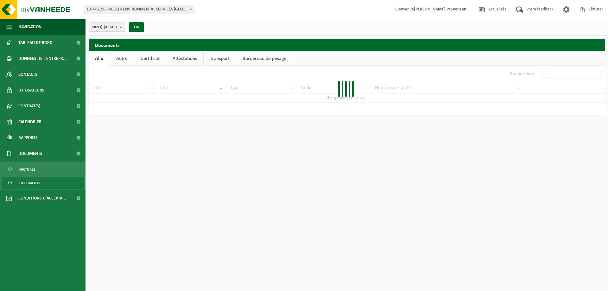  Describe the element at coordinates (139, 9) in the screenshot. I see `span: 10-746158 - VEOLIA ENVIRONMENTAL SERVICES WALLONIE - GRÂCE-HOLLOGNE` at that location.